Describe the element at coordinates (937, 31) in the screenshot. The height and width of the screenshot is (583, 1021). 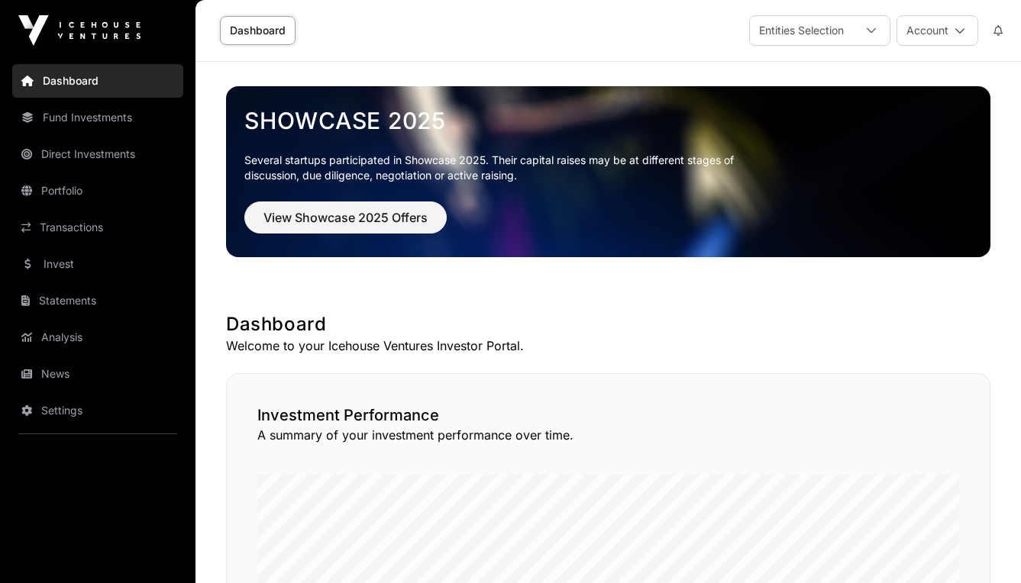
I see `button: Account` at that location.